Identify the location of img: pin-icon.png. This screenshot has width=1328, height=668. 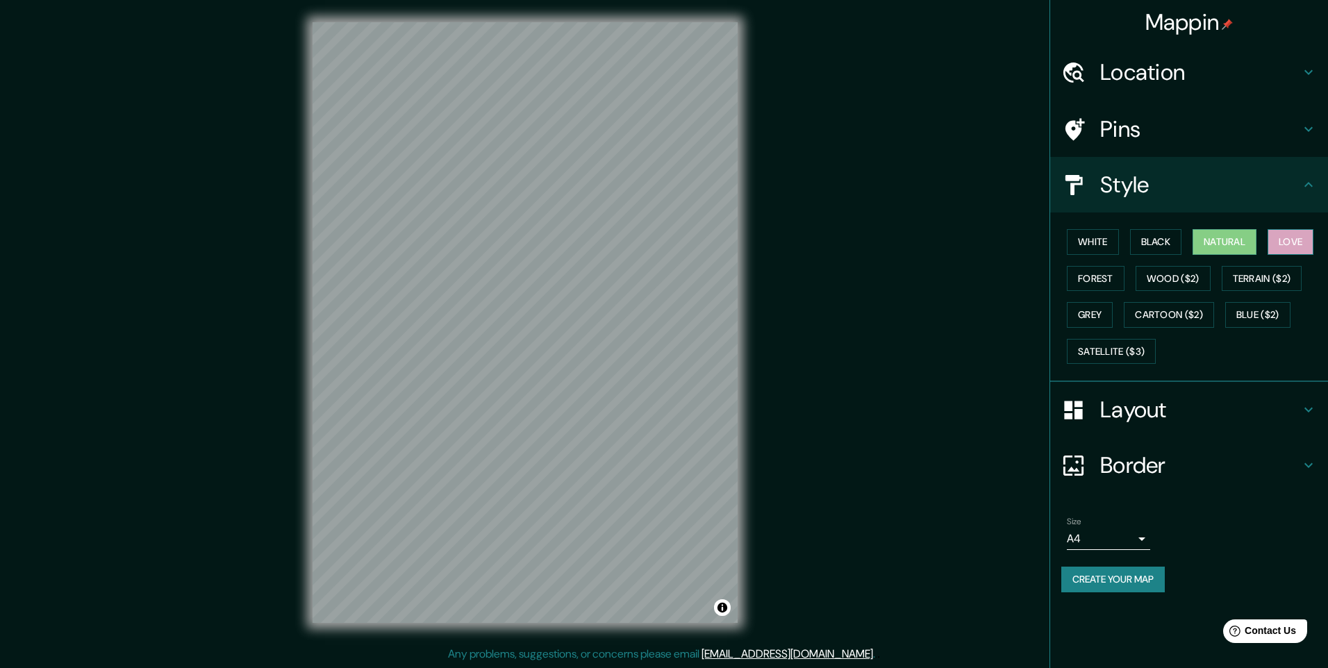
(1227, 24).